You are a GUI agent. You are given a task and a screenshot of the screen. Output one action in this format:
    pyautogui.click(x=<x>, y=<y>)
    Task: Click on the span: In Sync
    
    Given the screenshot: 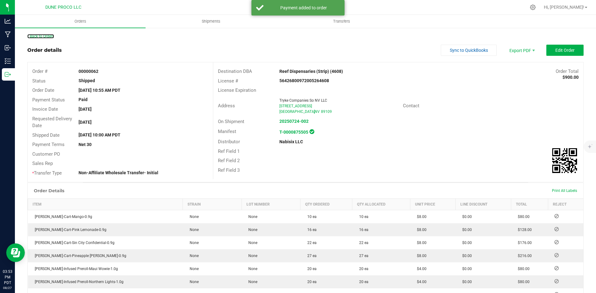 What is the action you would take?
    pyautogui.click(x=312, y=132)
    